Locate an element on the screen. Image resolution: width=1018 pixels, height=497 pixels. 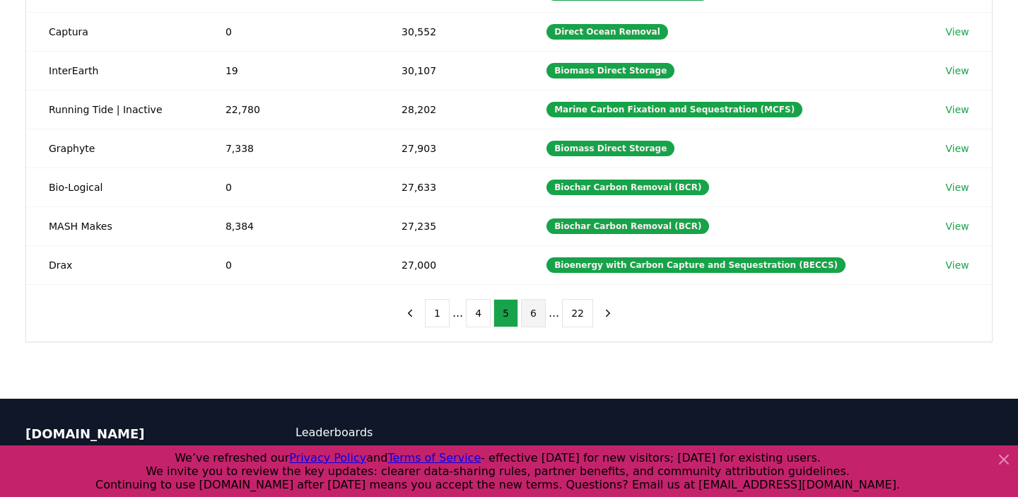
div: Marine Carbon Fixation and Sequestration (MCFS) is located at coordinates (674, 110).